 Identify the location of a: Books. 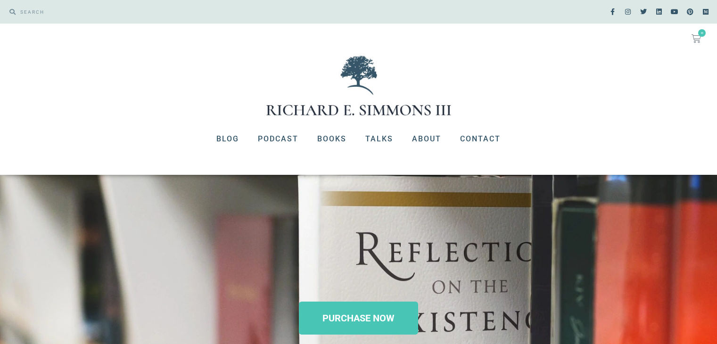
(332, 139).